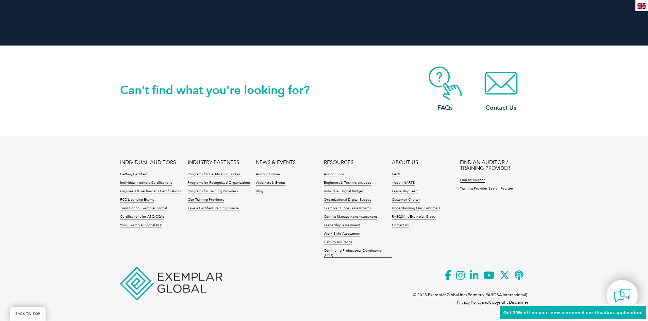  Describe the element at coordinates (414, 217) in the screenshot. I see `a: RABQSA is Exemplar Global` at that location.